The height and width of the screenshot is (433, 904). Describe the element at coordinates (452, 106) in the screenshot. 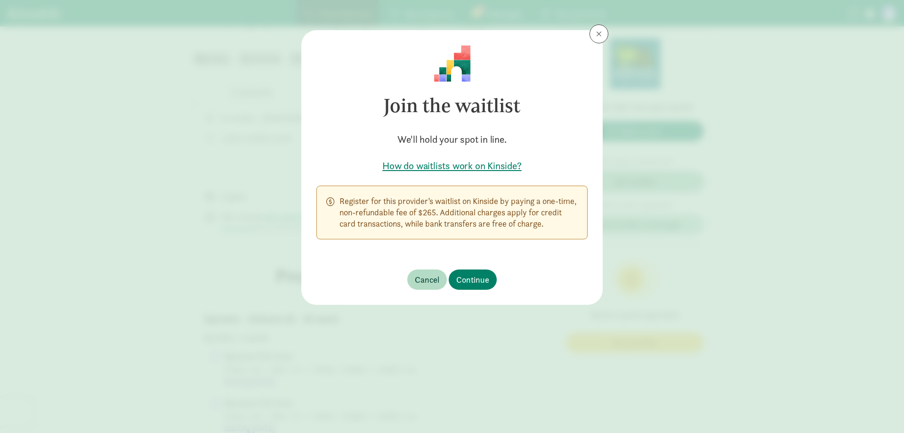

I see `h3: Join the waitlist` at that location.